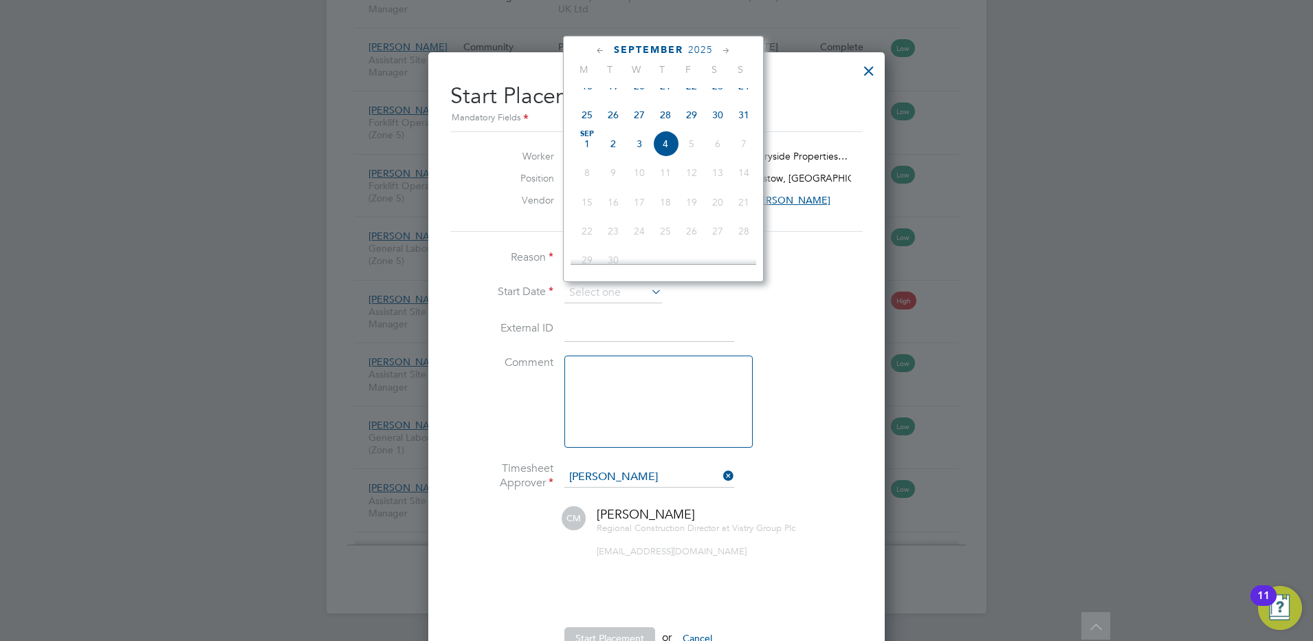  I want to click on label: External ID, so click(502, 328).